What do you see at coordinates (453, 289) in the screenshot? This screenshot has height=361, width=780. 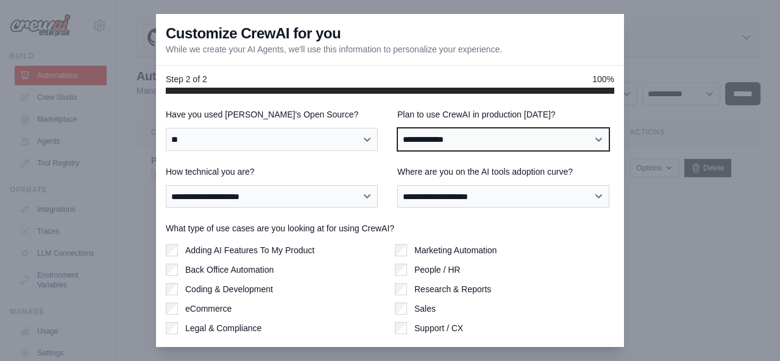 I see `label: Research & Reports` at bounding box center [453, 289].